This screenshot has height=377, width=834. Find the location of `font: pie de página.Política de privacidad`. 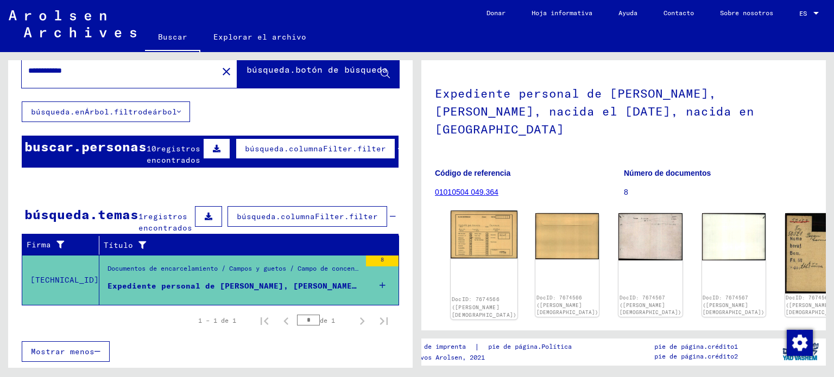

font: pie de página.Política de privacidad is located at coordinates (556, 346).